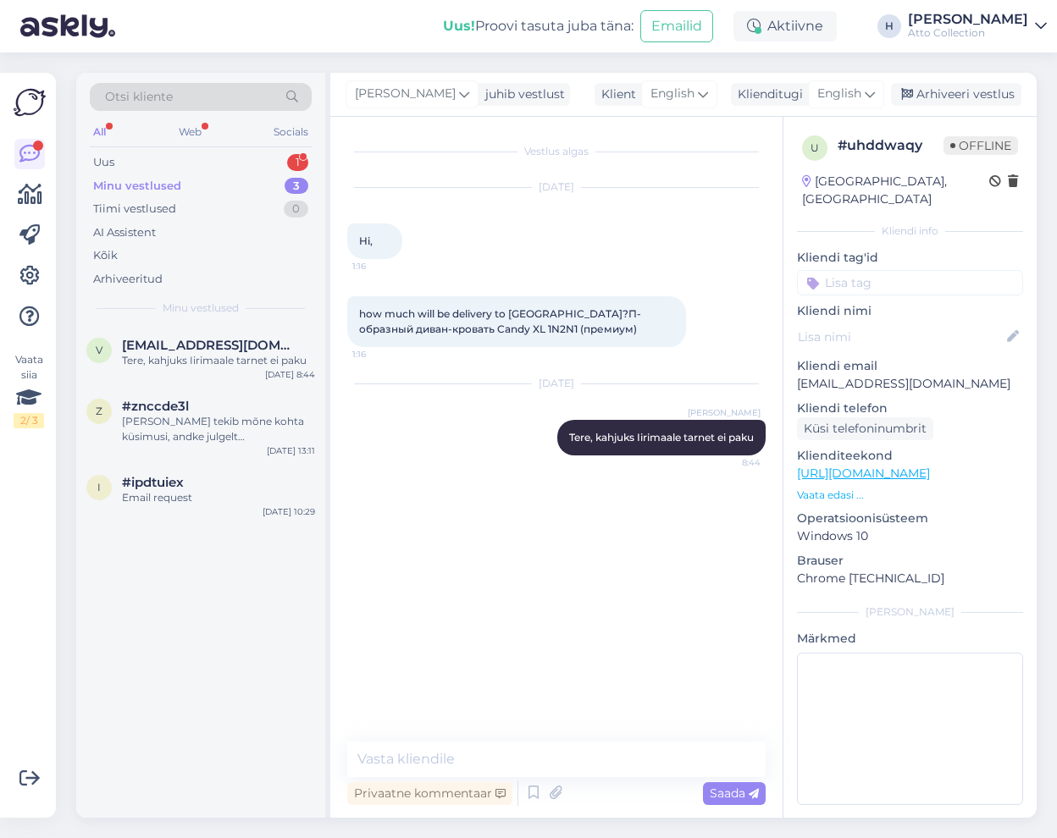  I want to click on p: Brauser, so click(909, 561).